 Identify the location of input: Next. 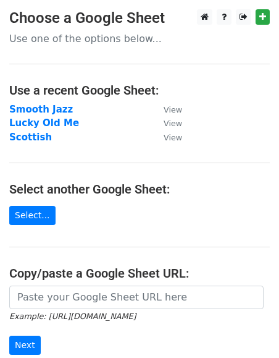
(25, 345).